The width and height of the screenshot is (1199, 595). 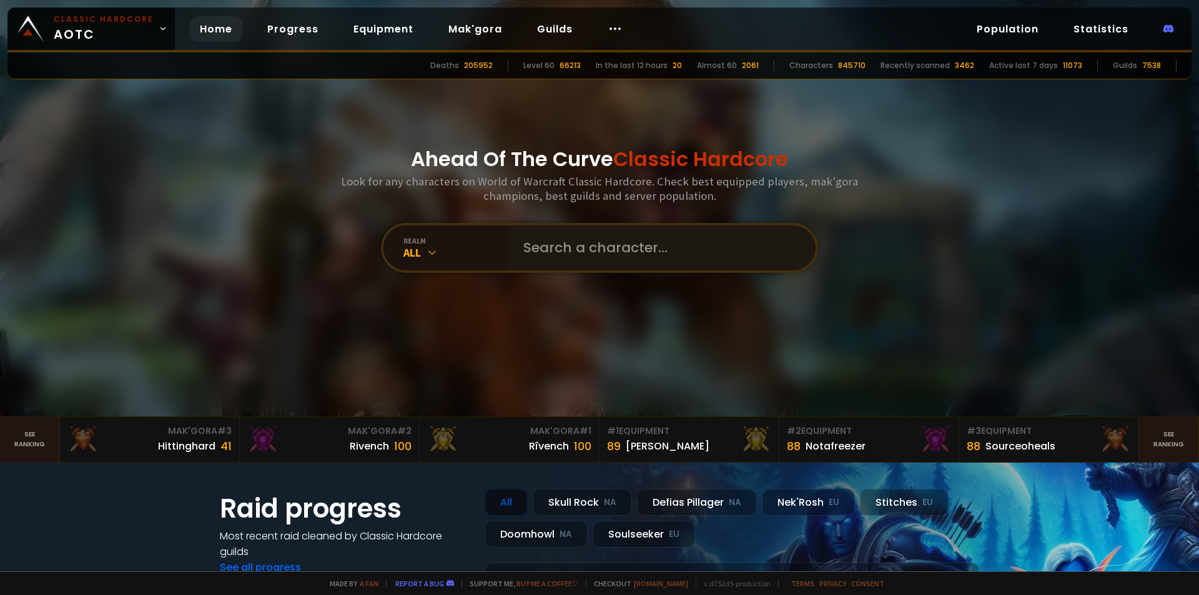 What do you see at coordinates (104, 29) in the screenshot?
I see `span: AOTC` at bounding box center [104, 29].